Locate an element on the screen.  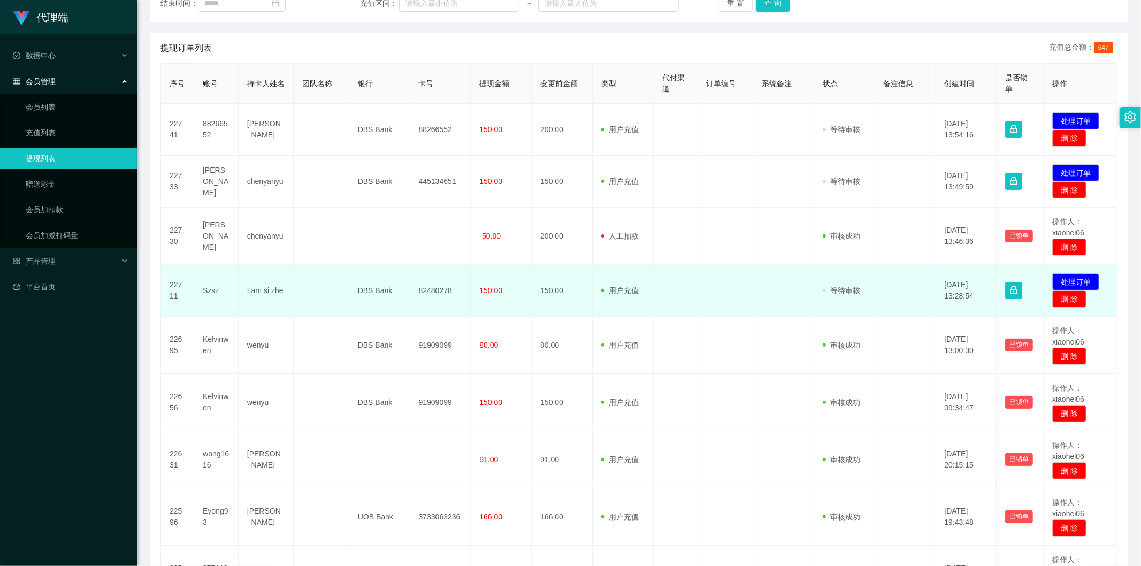
a: 代理端 is located at coordinates (41, 17).